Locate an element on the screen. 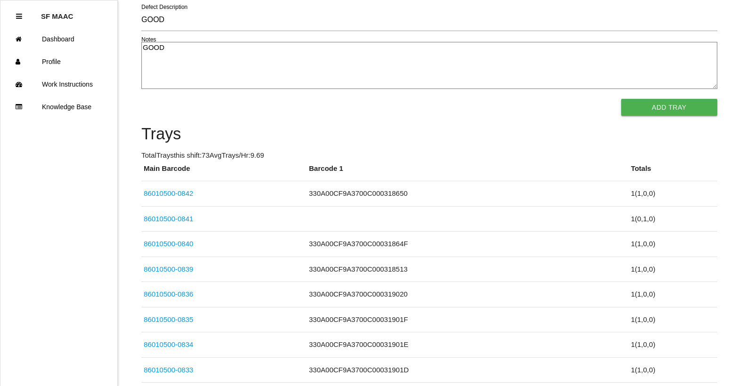 The image size is (747, 386). th: Totals is located at coordinates (673, 172).